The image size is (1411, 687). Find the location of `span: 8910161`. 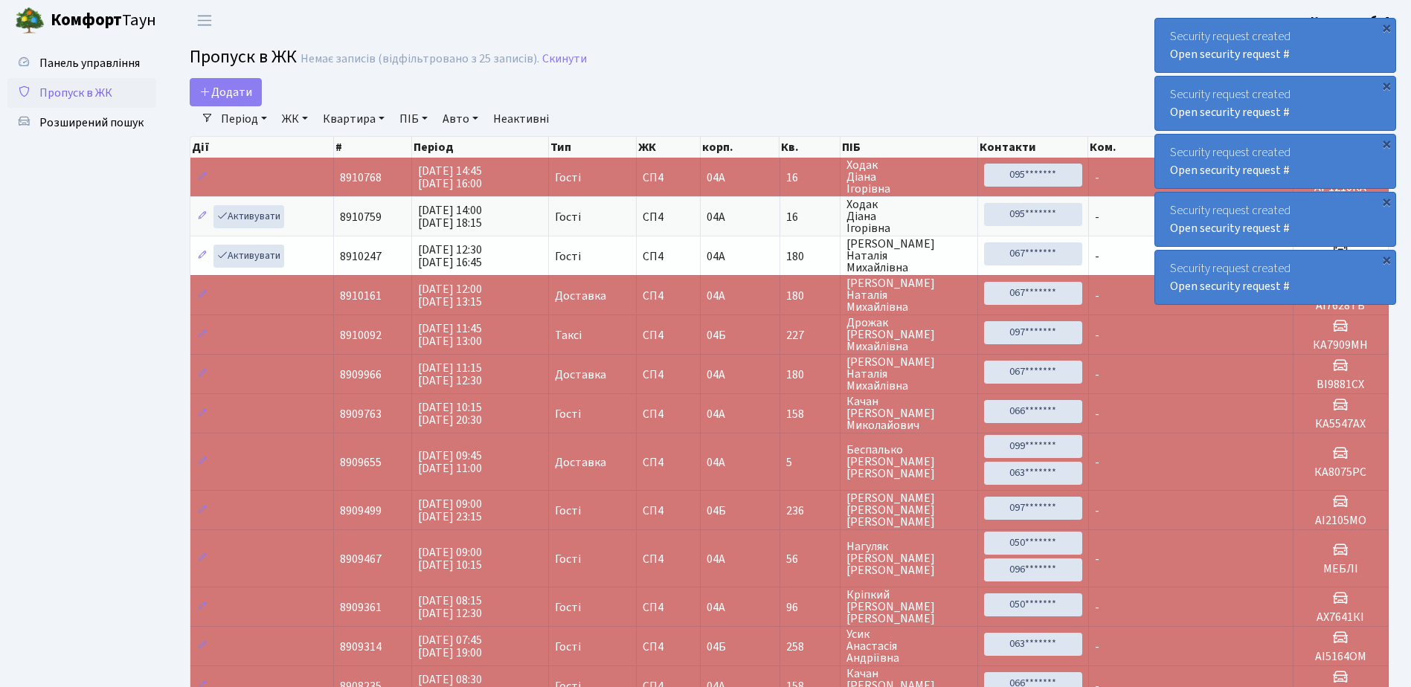

span: 8910161 is located at coordinates (361, 296).